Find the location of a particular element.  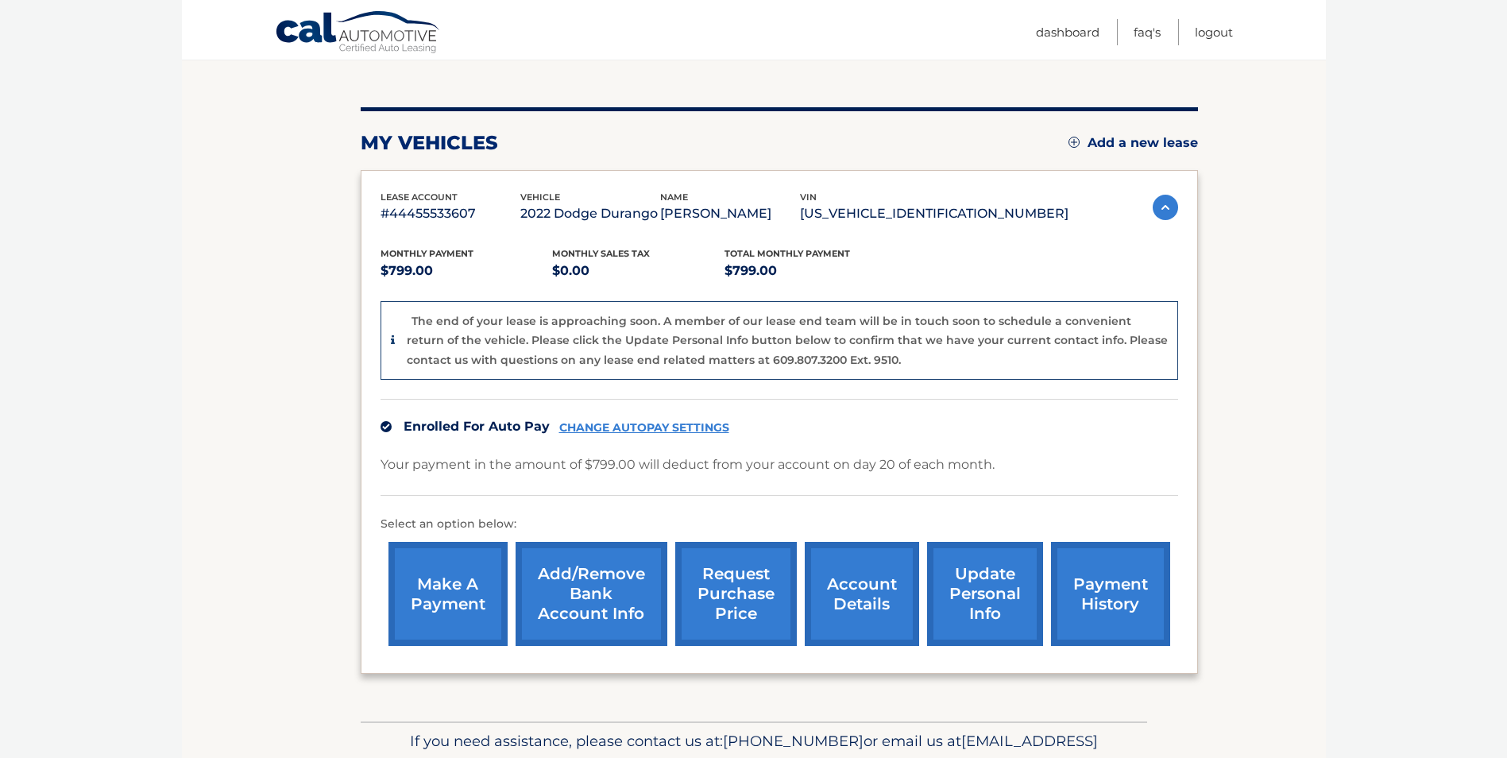

a: Dashboard is located at coordinates (1067, 32).